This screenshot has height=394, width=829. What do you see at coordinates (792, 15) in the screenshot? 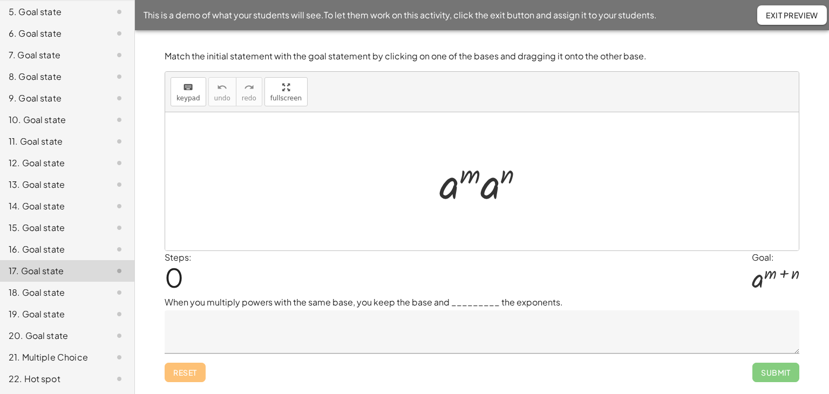
I see `span: Exit Preview` at bounding box center [792, 15].